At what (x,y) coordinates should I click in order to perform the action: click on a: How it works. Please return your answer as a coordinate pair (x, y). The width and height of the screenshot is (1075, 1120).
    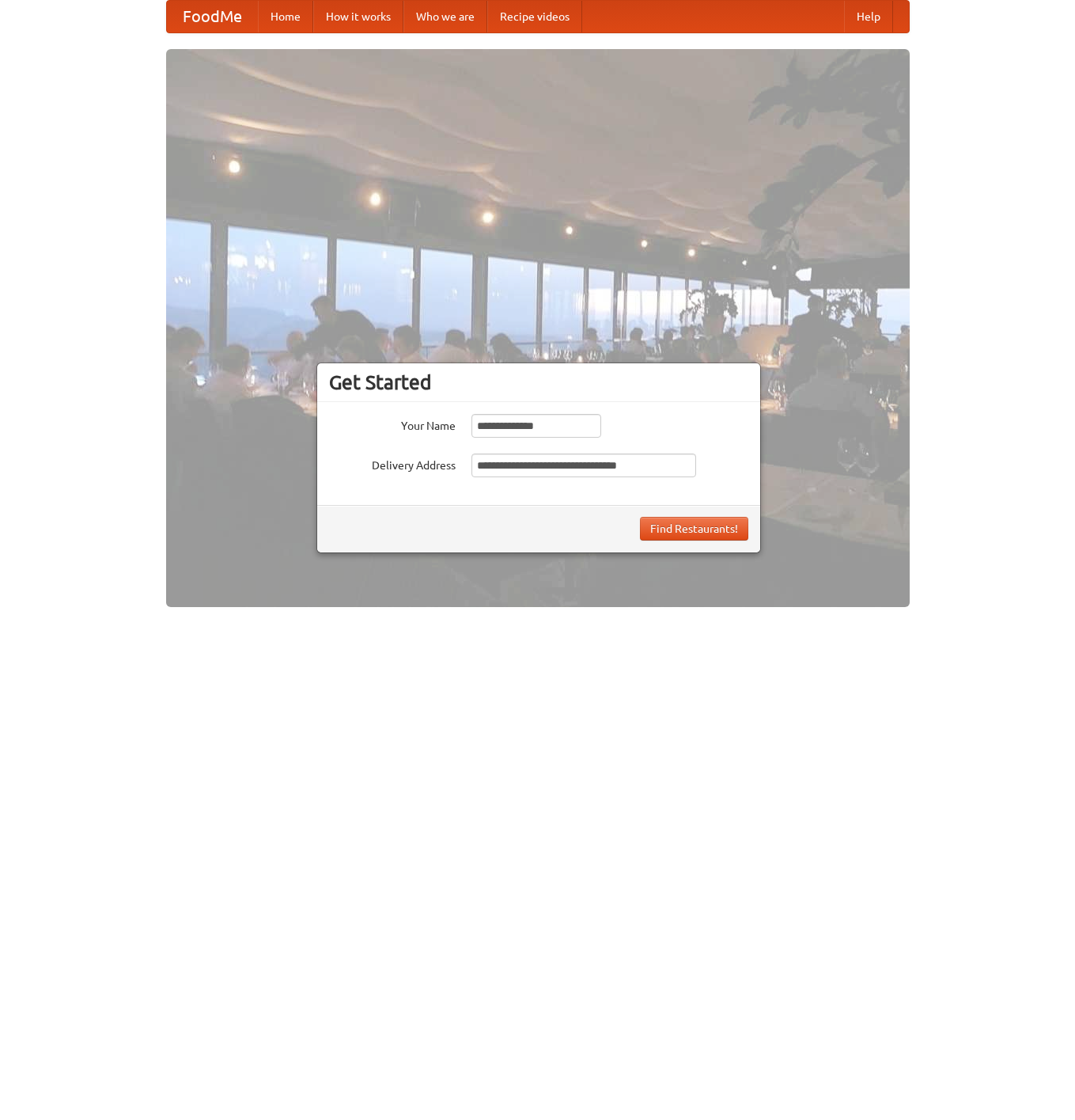
    Looking at the image, I should click on (359, 17).